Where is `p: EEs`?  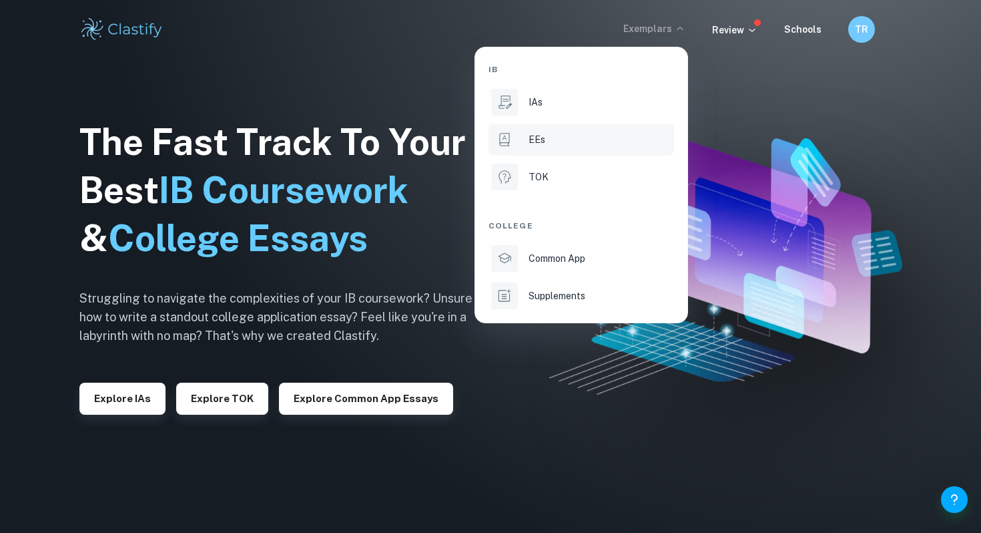 p: EEs is located at coordinates (537, 140).